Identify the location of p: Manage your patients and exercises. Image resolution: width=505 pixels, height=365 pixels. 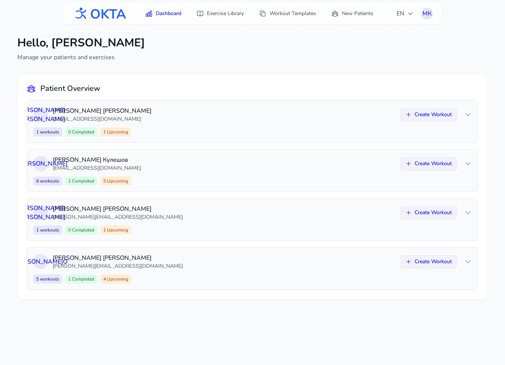
(81, 57).